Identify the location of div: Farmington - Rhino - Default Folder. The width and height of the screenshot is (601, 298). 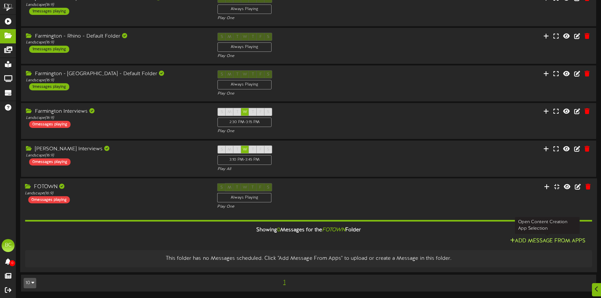
(117, 36).